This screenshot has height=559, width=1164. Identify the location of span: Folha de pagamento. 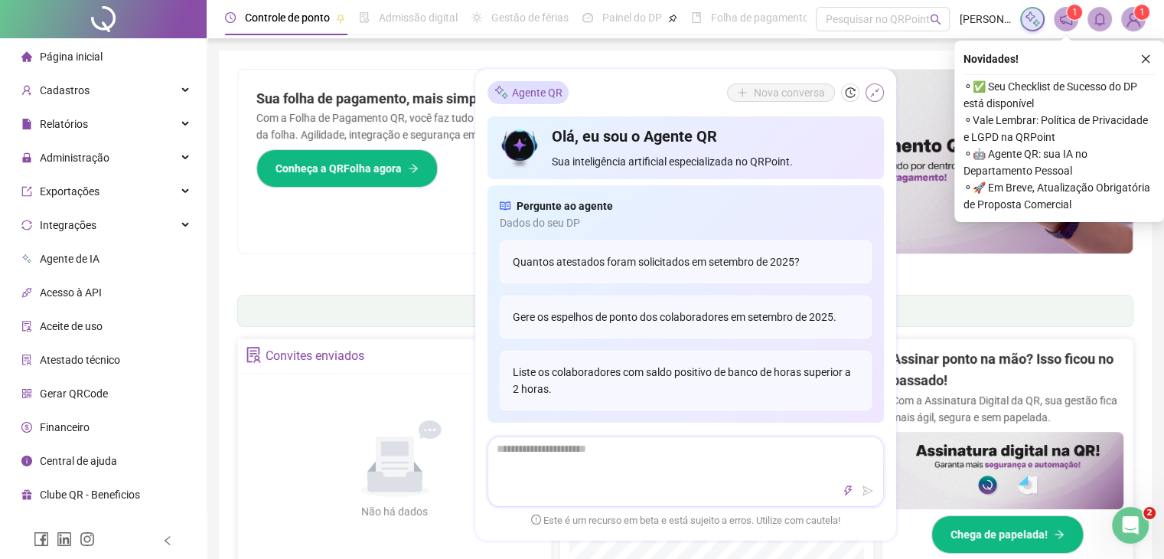
(760, 18).